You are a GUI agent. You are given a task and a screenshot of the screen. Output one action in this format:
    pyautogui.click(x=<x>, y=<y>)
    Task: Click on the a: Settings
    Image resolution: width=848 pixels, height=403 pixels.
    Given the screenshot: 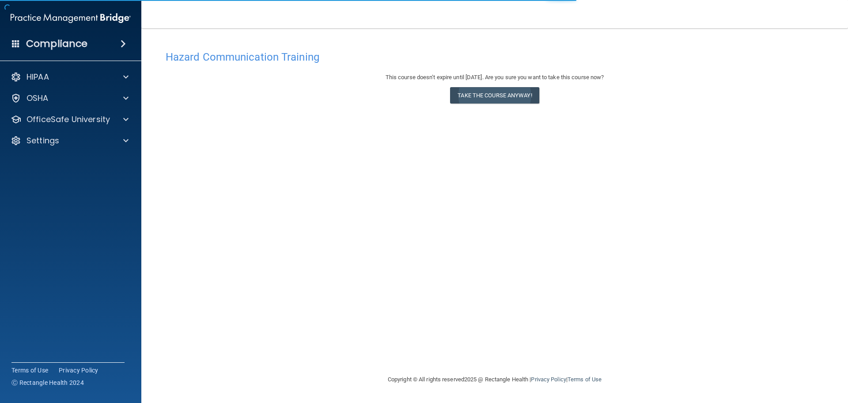 What is the action you would take?
    pyautogui.click(x=69, y=141)
    